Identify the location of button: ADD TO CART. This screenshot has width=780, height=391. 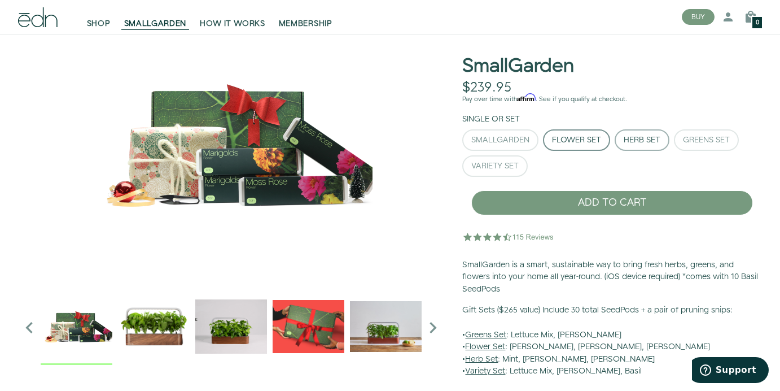
(612, 203).